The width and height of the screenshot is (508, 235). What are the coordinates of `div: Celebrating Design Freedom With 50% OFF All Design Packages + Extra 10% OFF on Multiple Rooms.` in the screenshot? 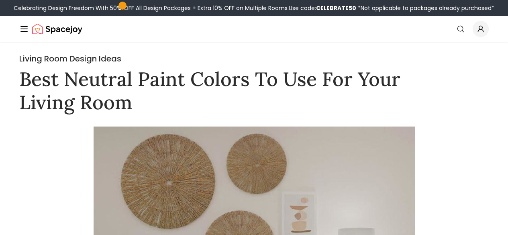 It's located at (254, 8).